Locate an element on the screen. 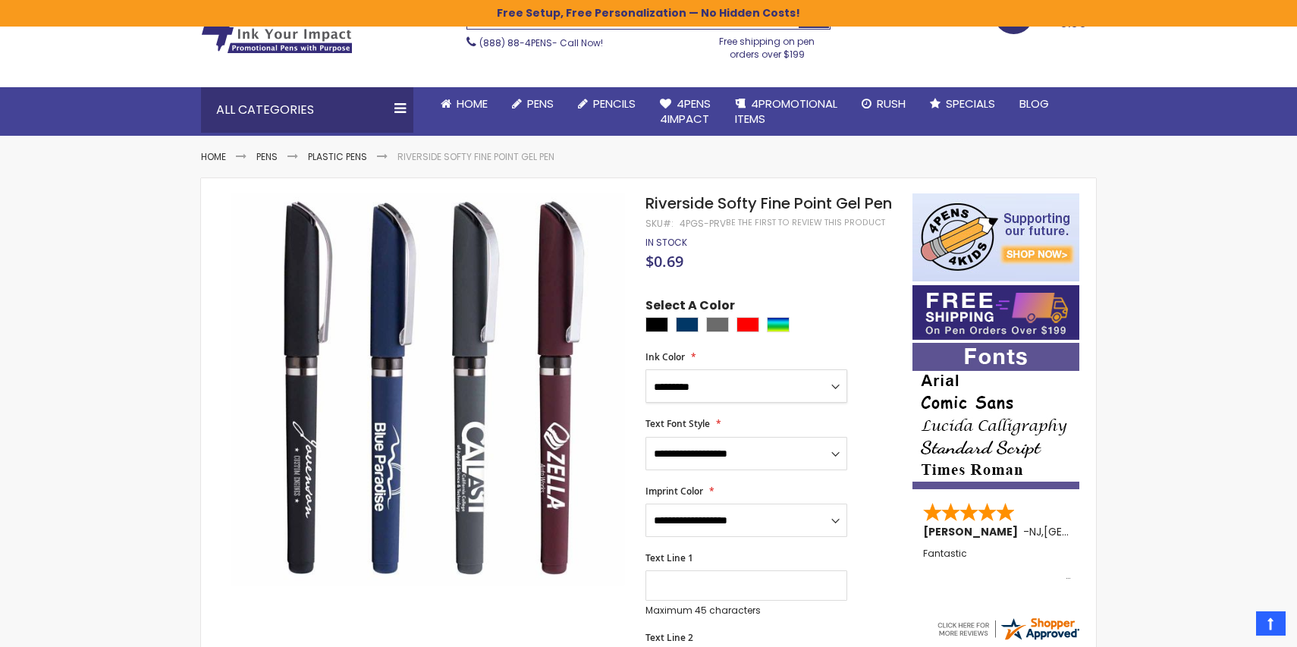  a: 4Pens4impact is located at coordinates (685, 112).